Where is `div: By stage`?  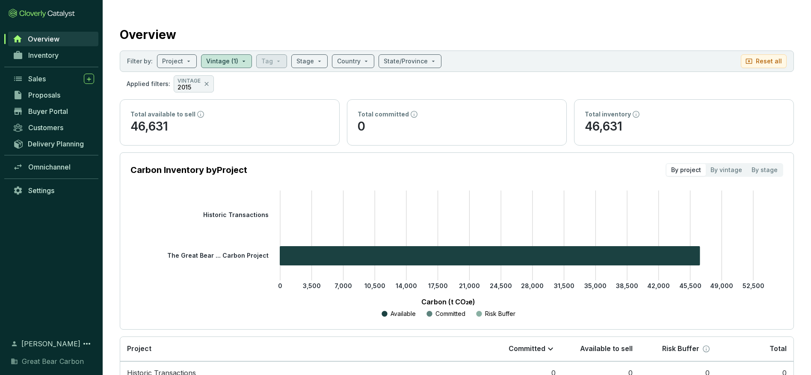 div: By stage is located at coordinates (765, 170).